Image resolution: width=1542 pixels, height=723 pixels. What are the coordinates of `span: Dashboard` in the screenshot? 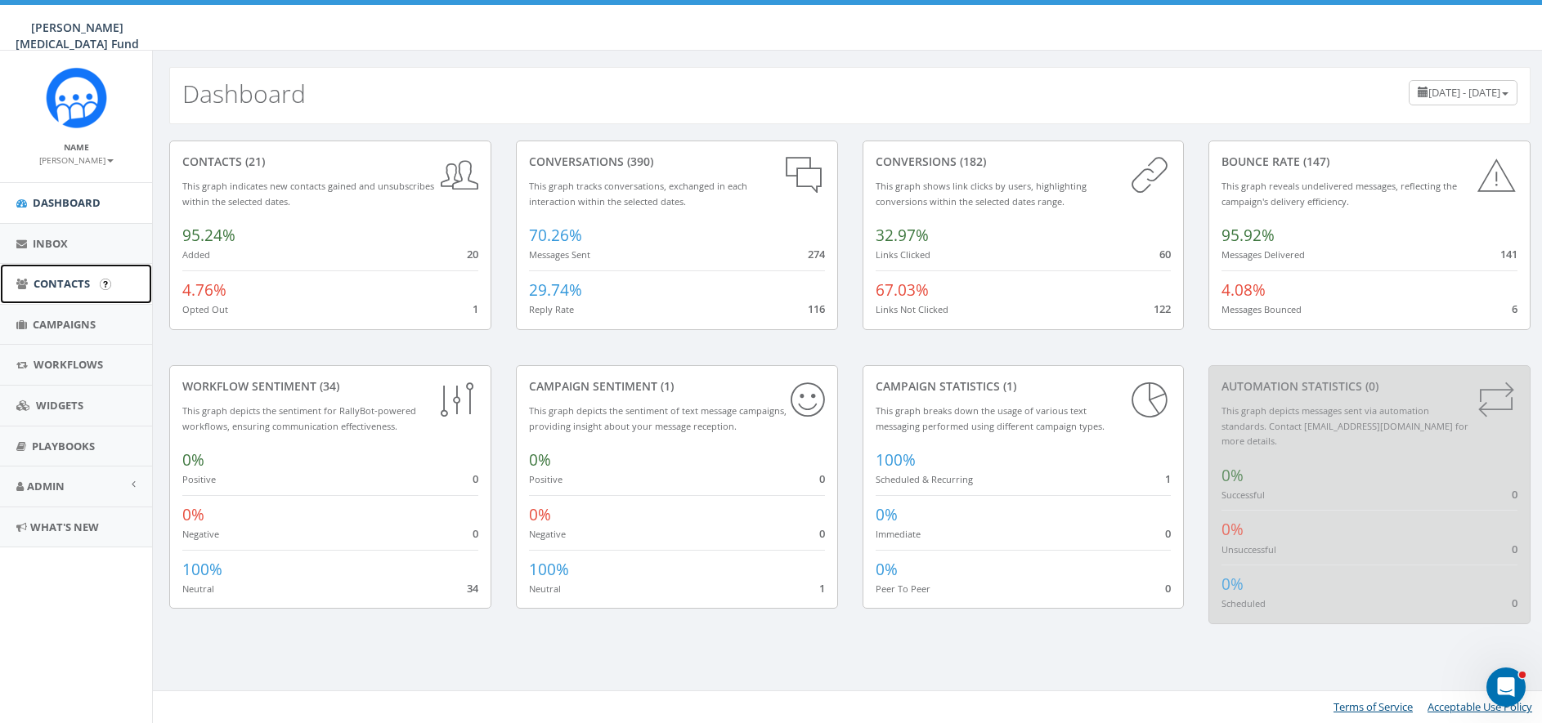 It's located at (66, 203).